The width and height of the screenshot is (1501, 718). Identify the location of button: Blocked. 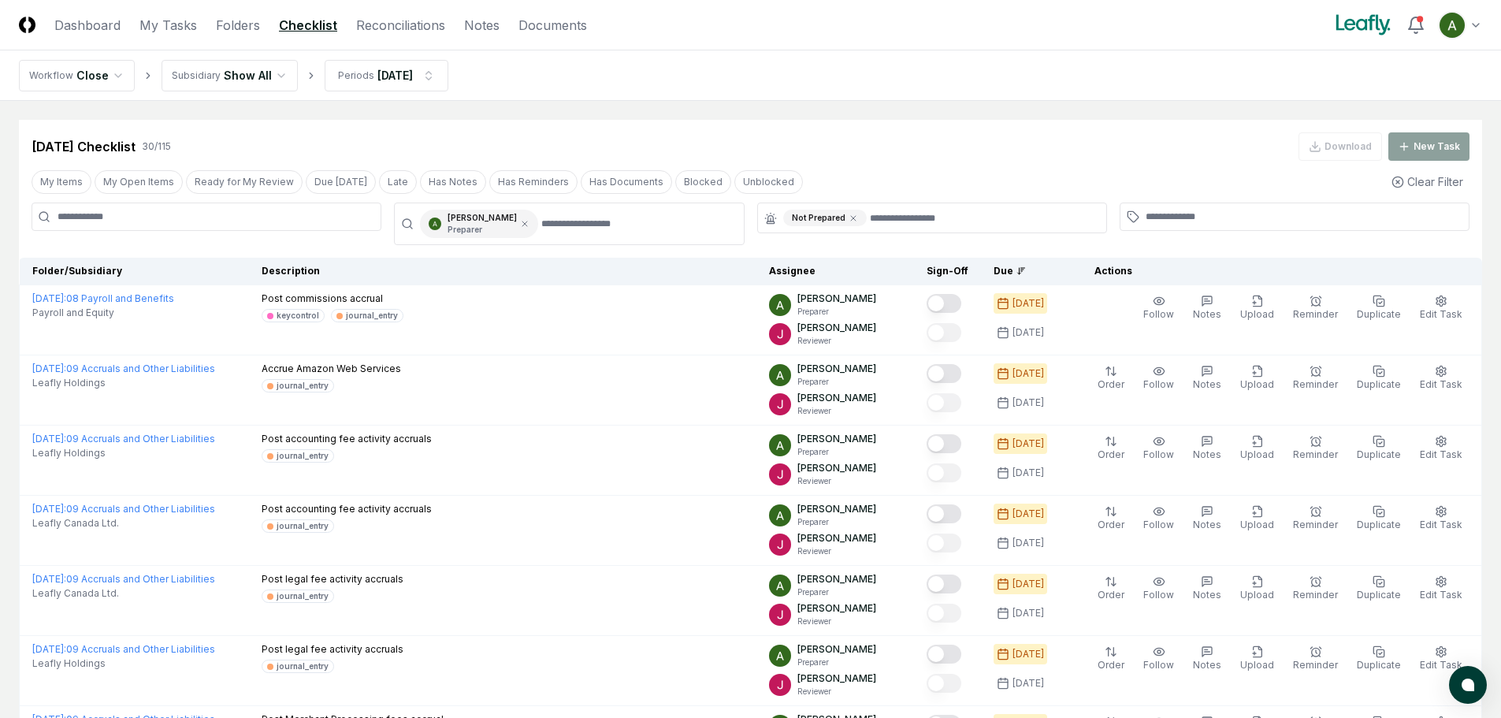
(703, 182).